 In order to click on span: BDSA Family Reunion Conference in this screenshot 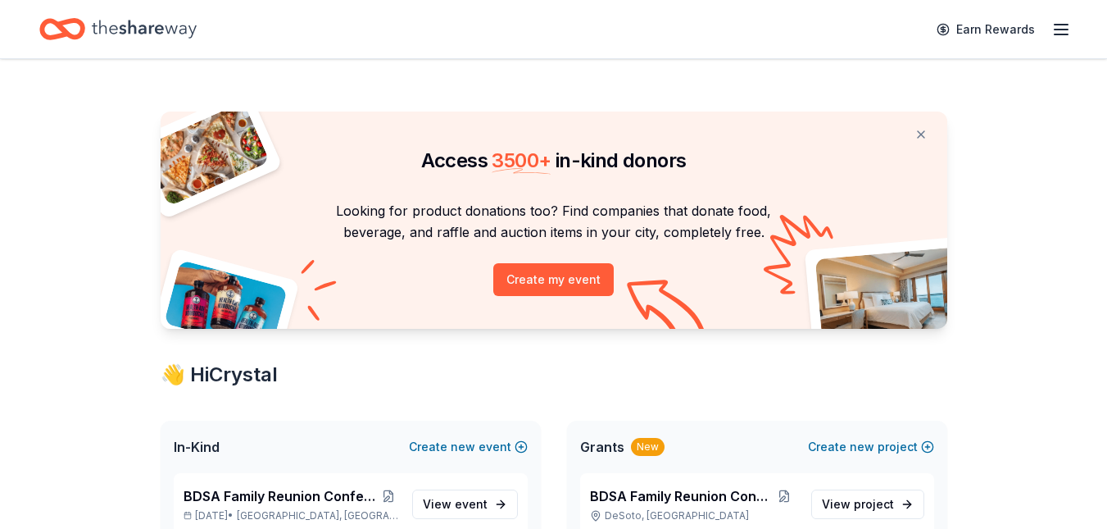, I will do `click(680, 496)`.